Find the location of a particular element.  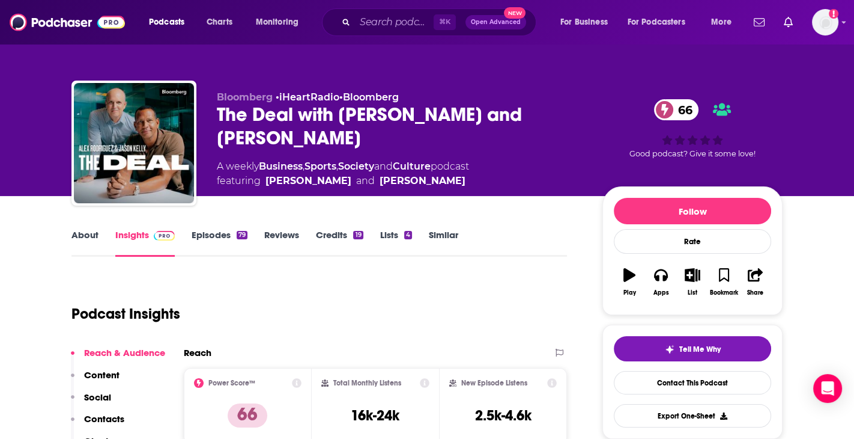

button: Open AdvancedNew is located at coordinates (496, 22).